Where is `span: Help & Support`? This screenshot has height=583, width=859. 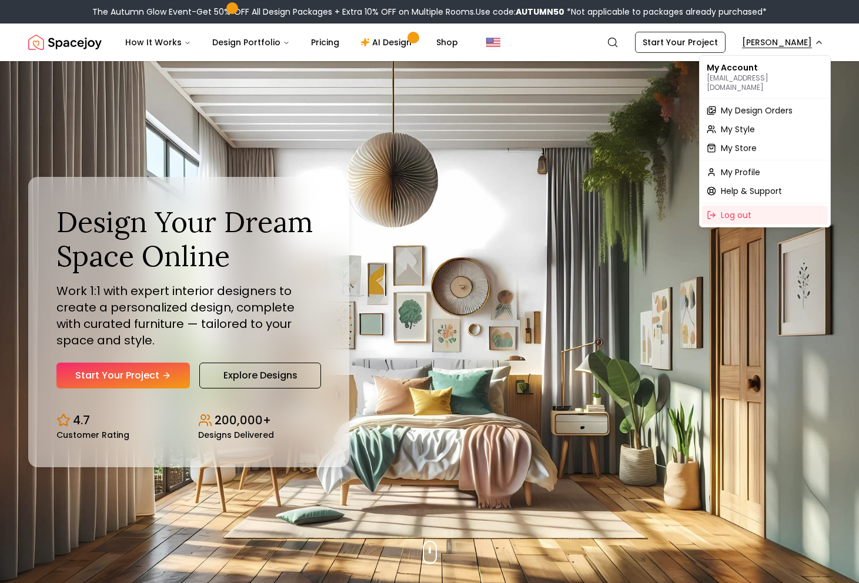 span: Help & Support is located at coordinates (751, 191).